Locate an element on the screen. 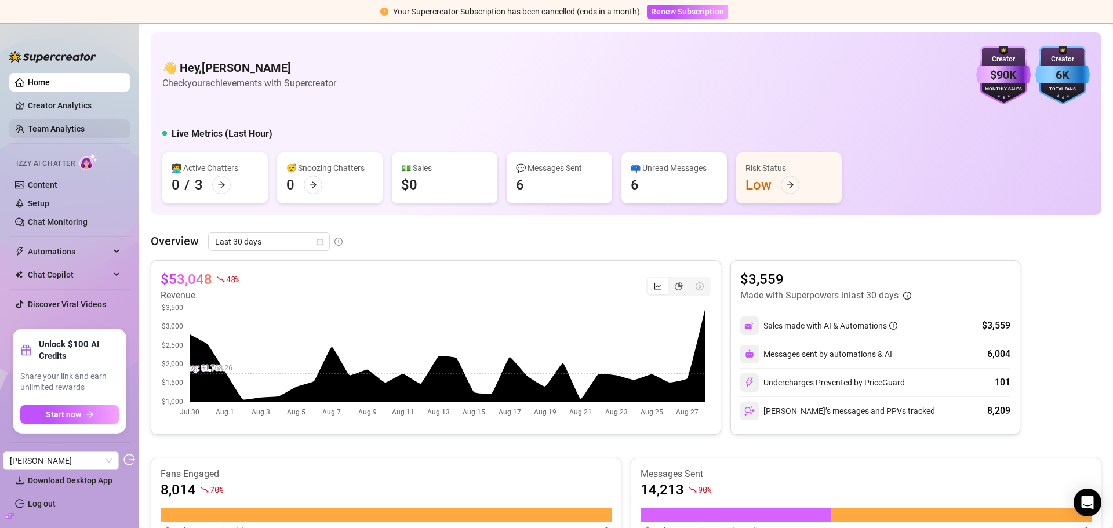 The image size is (1113, 528). img: logo-BBDzfeDw.svg is located at coordinates (53, 57).